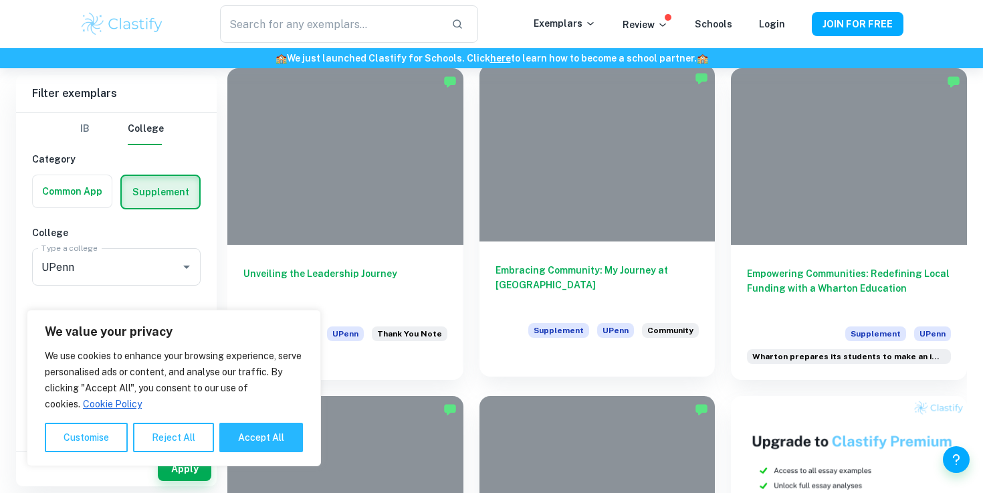 This screenshot has height=493, width=983. What do you see at coordinates (409, 338) in the screenshot?
I see `div: Write a short thank-you note to someone you have not yet thanked and would like to acknowledge. (...` at bounding box center [409, 338].